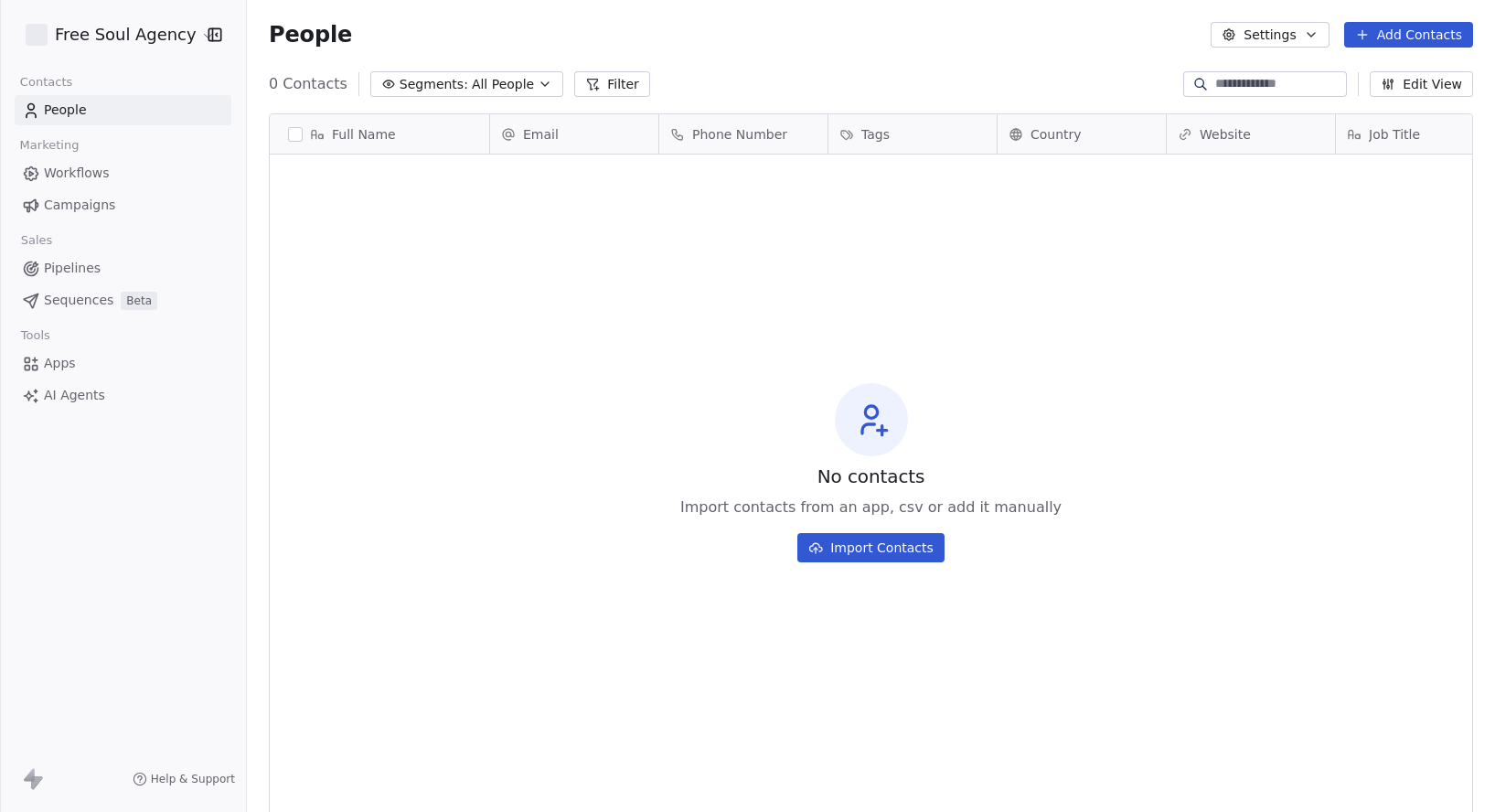 Image resolution: width=1495 pixels, height=812 pixels. Describe the element at coordinates (1055, 134) in the screenshot. I see `span: Country` at that location.